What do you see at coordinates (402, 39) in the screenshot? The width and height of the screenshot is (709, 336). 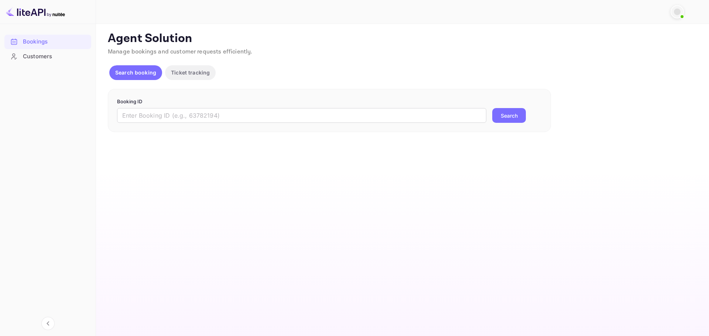 I see `p: Agent Solution` at bounding box center [402, 39].